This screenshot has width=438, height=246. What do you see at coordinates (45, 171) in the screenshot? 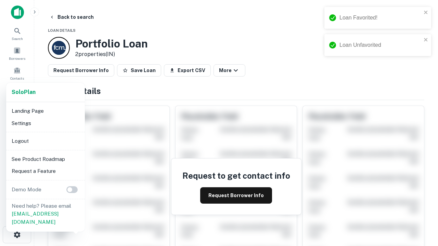
I see `li: Request a Feature` at bounding box center [45, 171].